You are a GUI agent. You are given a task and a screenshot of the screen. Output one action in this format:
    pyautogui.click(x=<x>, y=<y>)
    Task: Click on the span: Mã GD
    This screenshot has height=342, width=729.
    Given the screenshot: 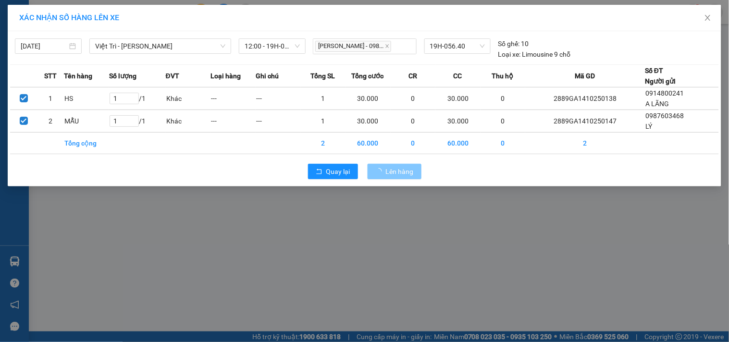 What is the action you would take?
    pyautogui.click(x=585, y=76)
    